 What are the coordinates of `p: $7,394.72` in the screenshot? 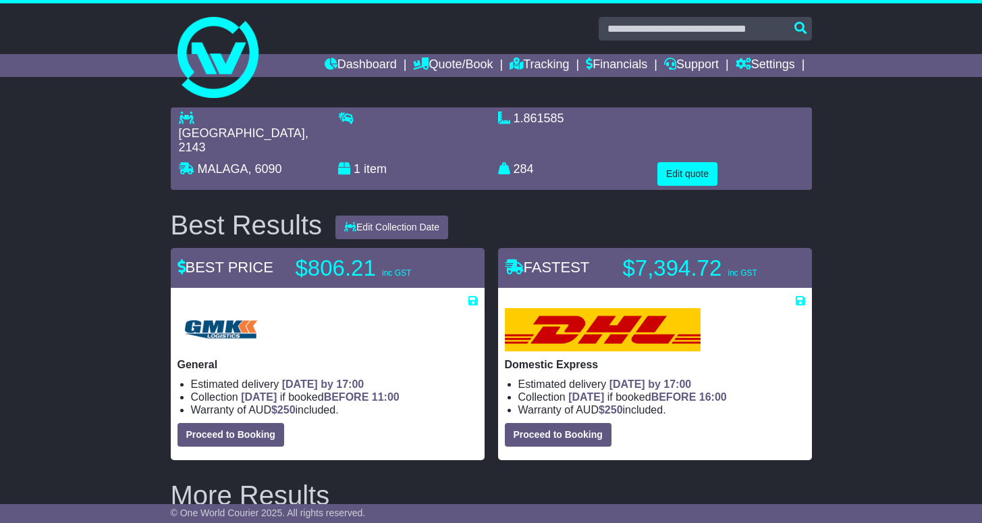 It's located at (707, 268).